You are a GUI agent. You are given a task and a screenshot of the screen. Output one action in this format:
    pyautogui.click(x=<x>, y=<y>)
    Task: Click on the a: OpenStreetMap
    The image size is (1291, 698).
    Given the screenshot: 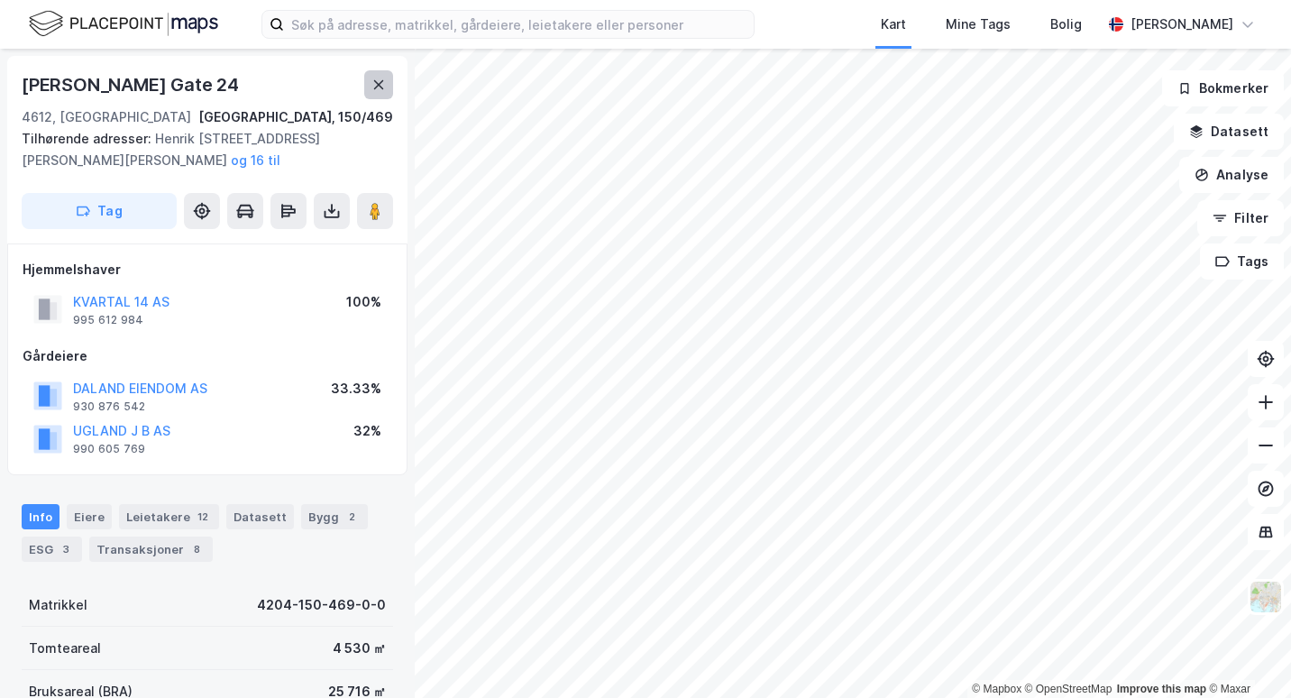 What is the action you would take?
    pyautogui.click(x=1068, y=689)
    